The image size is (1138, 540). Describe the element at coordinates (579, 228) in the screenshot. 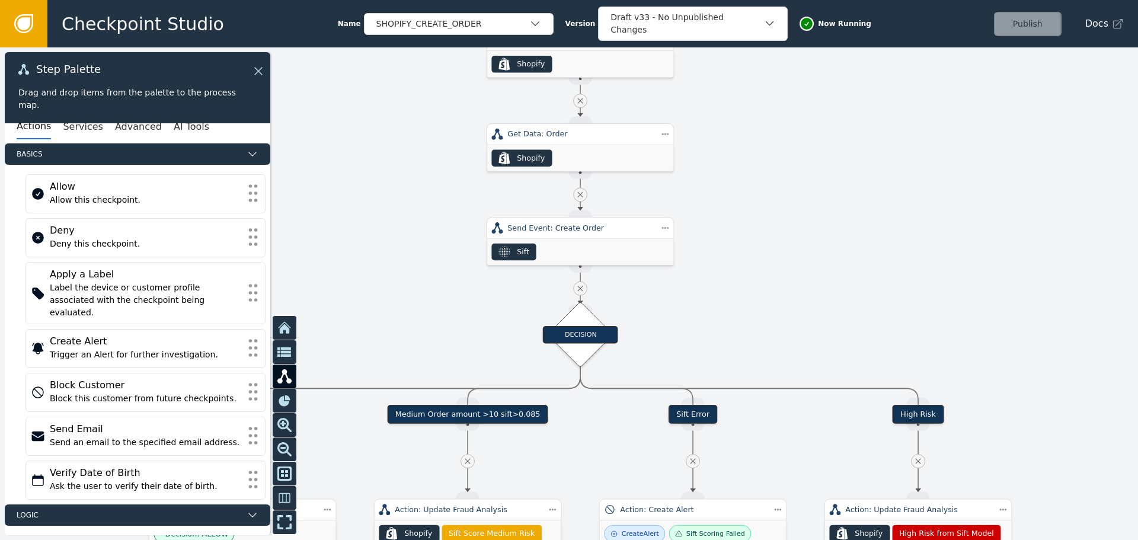

I see `div: Send Event: Create Order` at that location.